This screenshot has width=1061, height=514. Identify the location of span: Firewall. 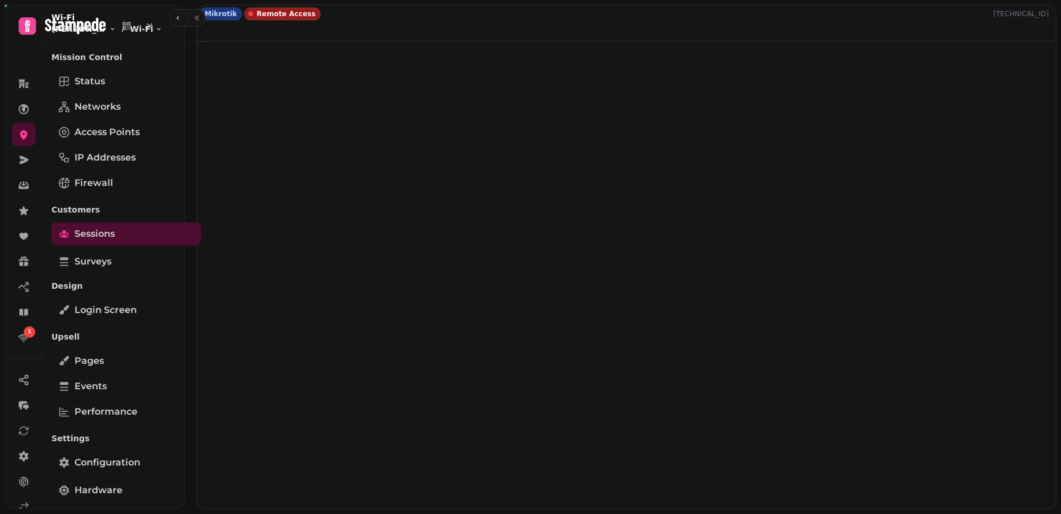
(94, 183).